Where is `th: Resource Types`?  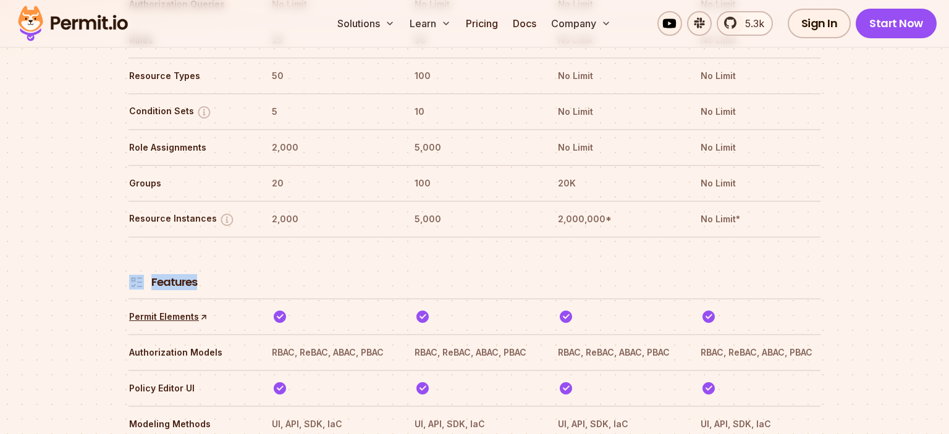 th: Resource Types is located at coordinates (188, 76).